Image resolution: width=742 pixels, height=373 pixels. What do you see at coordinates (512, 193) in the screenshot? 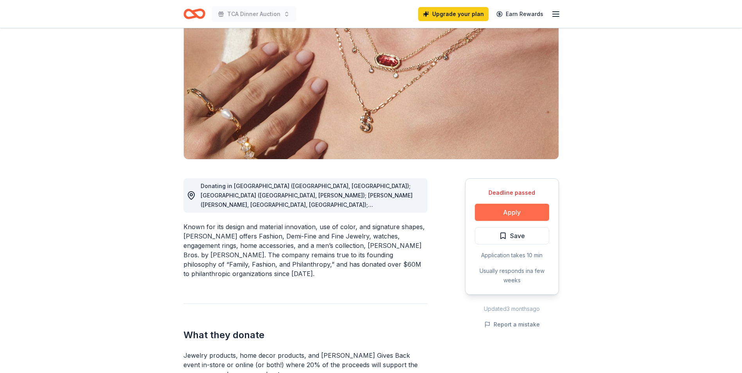
I see `div: Deadline passed` at bounding box center [512, 193].